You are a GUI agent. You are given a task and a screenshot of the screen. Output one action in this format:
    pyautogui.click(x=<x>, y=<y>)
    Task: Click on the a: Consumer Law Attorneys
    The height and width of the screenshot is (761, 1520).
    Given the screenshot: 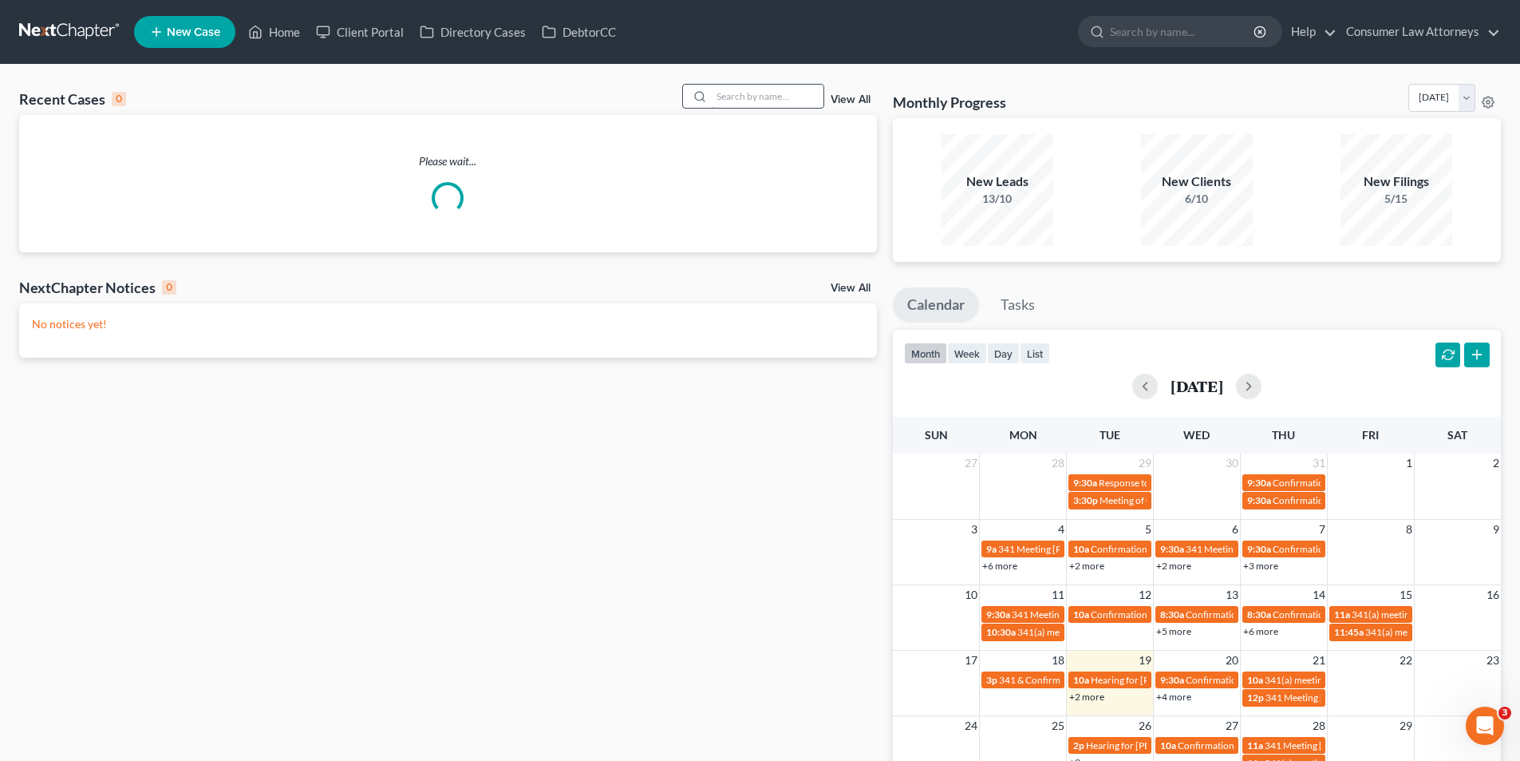 What is the action you would take?
    pyautogui.click(x=1419, y=32)
    